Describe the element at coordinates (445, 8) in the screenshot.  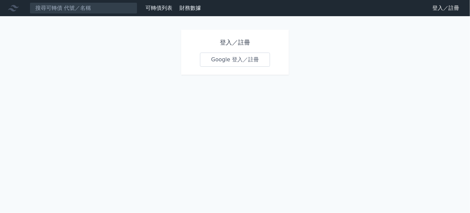
I see `a: 登入／註冊` at that location.